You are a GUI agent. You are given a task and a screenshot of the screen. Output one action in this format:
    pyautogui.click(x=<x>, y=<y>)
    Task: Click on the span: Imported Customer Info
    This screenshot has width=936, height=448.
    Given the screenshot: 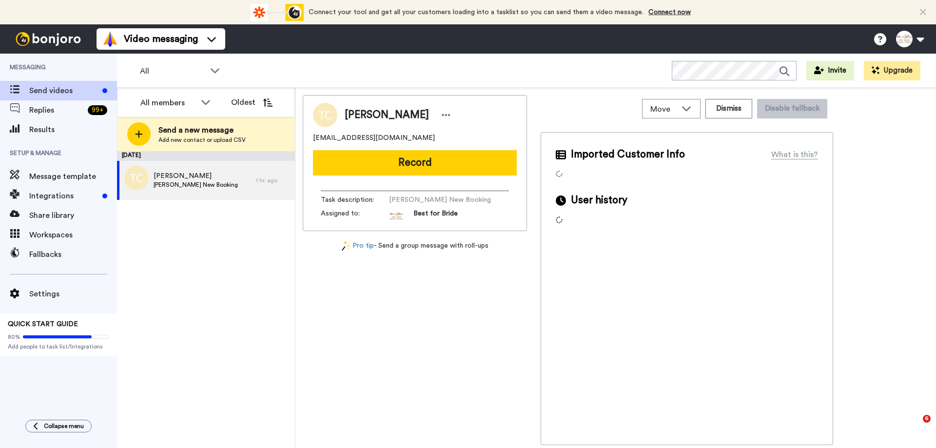 What is the action you would take?
    pyautogui.click(x=628, y=155)
    